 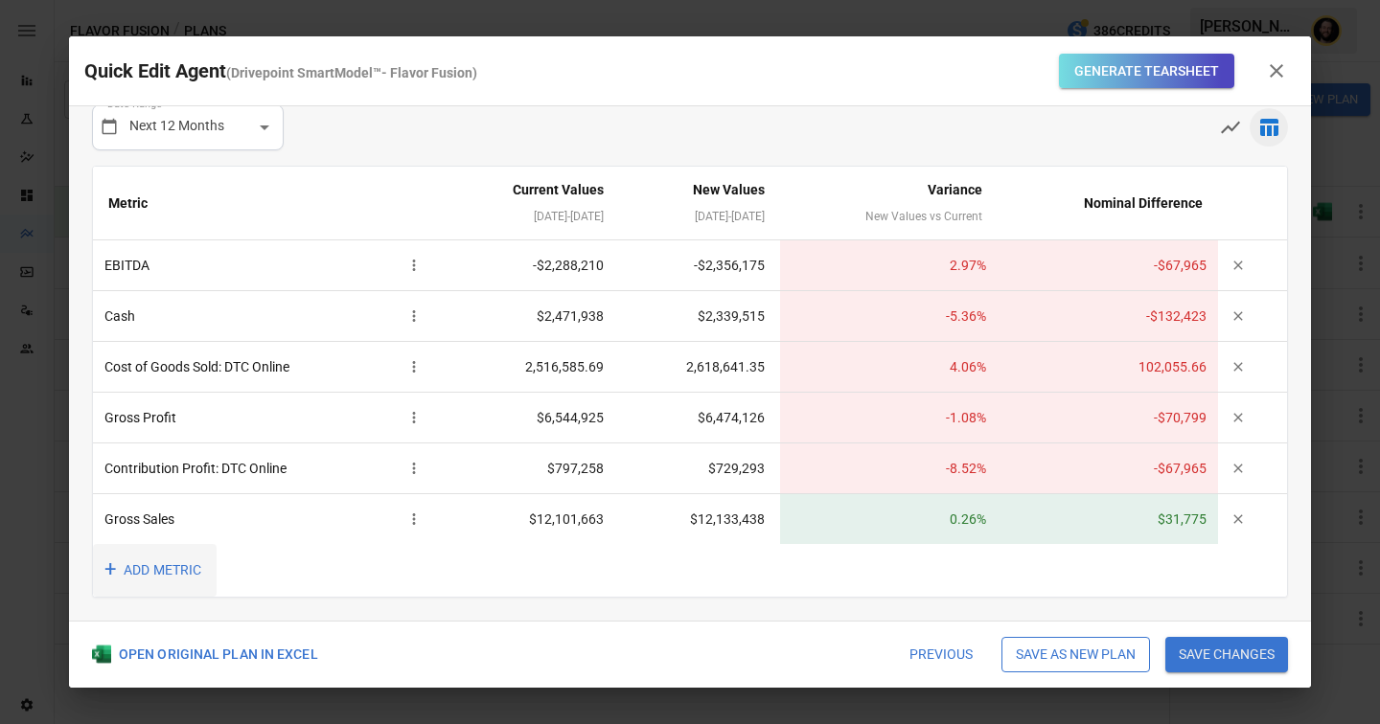 What do you see at coordinates (154, 570) in the screenshot?
I see `button: ADD METRIC` at bounding box center [154, 570].